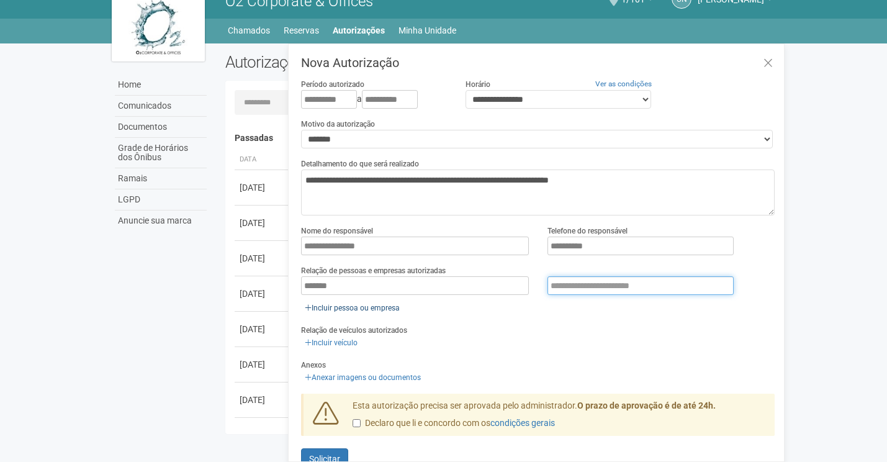 The height and width of the screenshot is (462, 887). What do you see at coordinates (161, 179) in the screenshot?
I see `a: Ramais` at bounding box center [161, 179].